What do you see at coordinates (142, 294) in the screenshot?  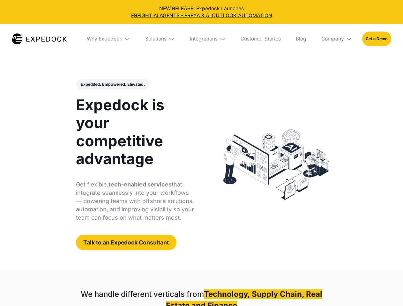 I see `strong: We handle different verticals from` at bounding box center [142, 294].